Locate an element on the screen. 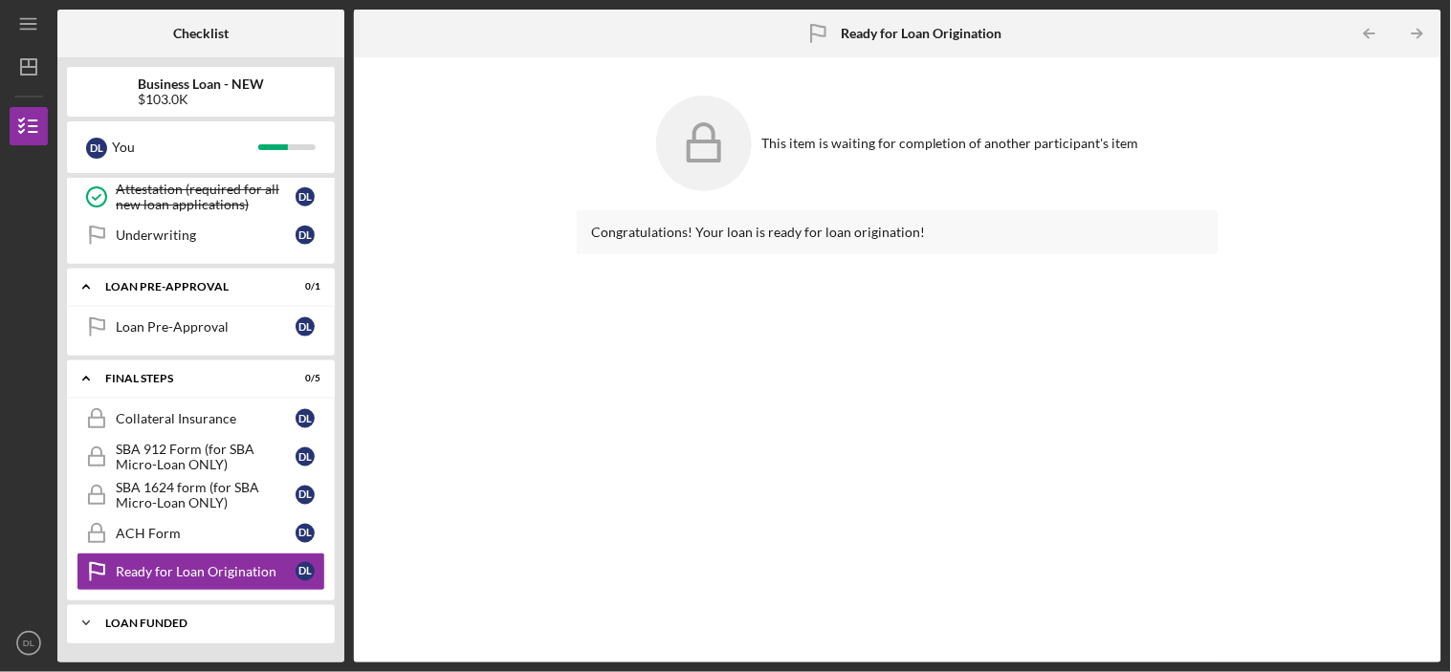 The width and height of the screenshot is (1451, 672). div: LOAN FUNDED is located at coordinates (207, 623).